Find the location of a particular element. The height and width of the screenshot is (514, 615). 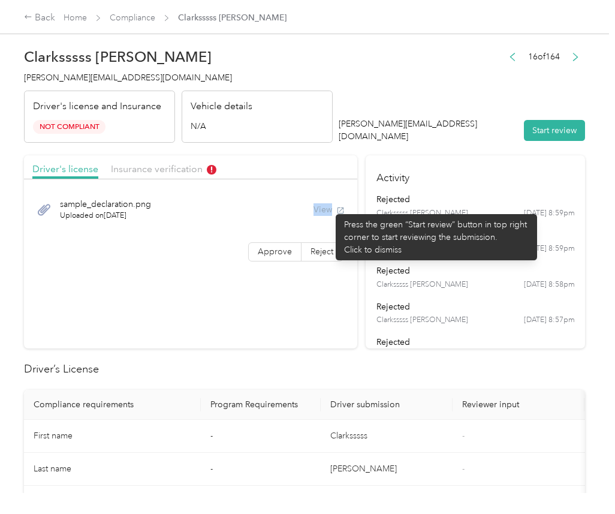

span: Reject is located at coordinates (322, 251).